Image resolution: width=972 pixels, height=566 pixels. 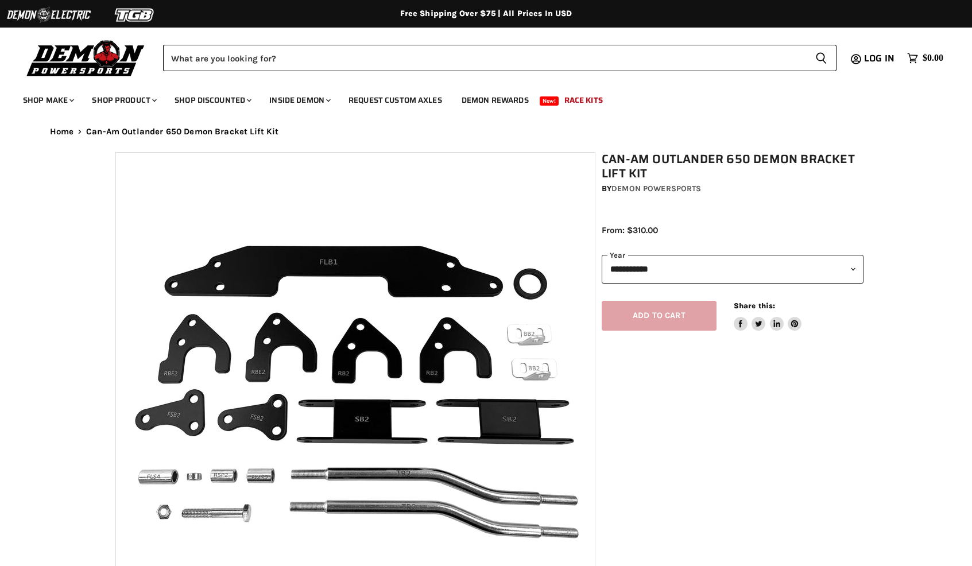 I want to click on ul: Main menu, so click(x=477, y=98).